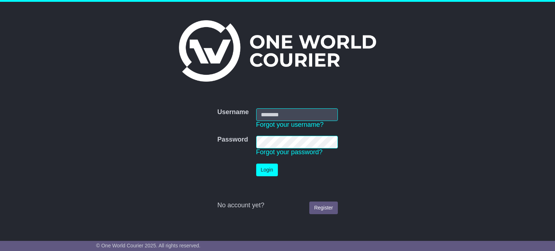  Describe the element at coordinates (290, 125) in the screenshot. I see `a: Forgot your username?` at that location.